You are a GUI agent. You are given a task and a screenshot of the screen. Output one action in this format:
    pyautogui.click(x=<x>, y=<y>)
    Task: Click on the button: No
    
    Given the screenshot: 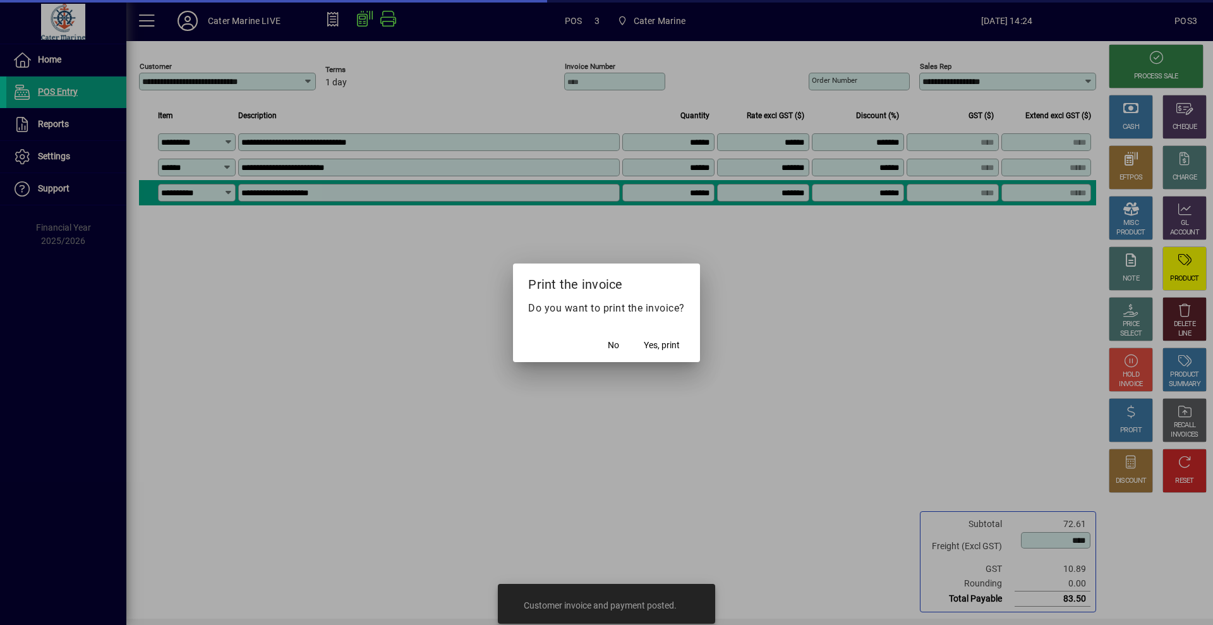 What is the action you would take?
    pyautogui.click(x=613, y=346)
    